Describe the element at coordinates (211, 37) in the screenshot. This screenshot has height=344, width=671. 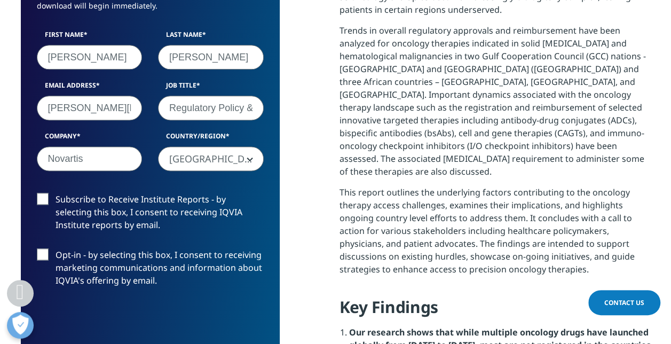
I see `label: Last Name` at that location.